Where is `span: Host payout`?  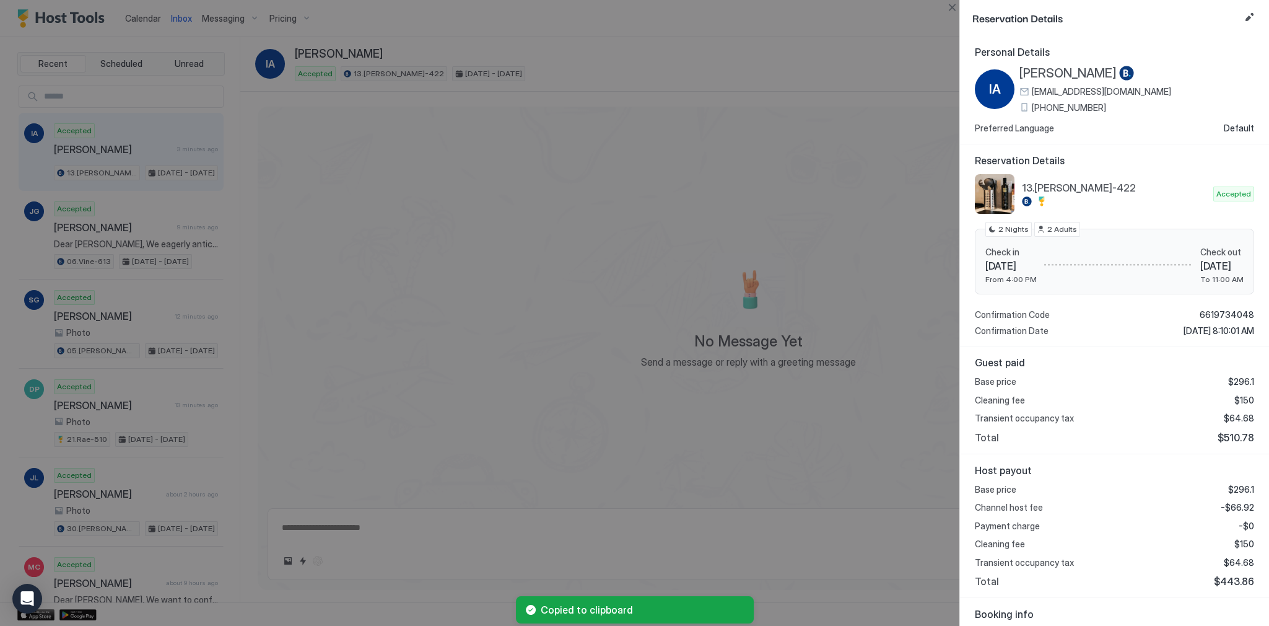 span: Host payout is located at coordinates (1114, 470).